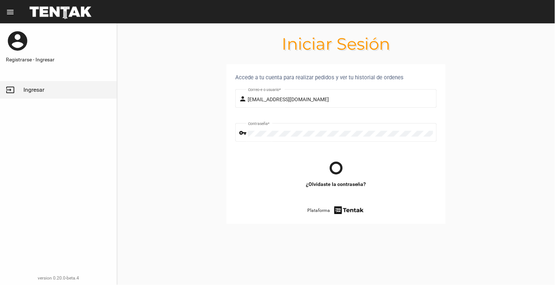 Image resolution: width=555 pixels, height=285 pixels. What do you see at coordinates (244, 99) in the screenshot?
I see `mat-icon: person` at bounding box center [244, 99].